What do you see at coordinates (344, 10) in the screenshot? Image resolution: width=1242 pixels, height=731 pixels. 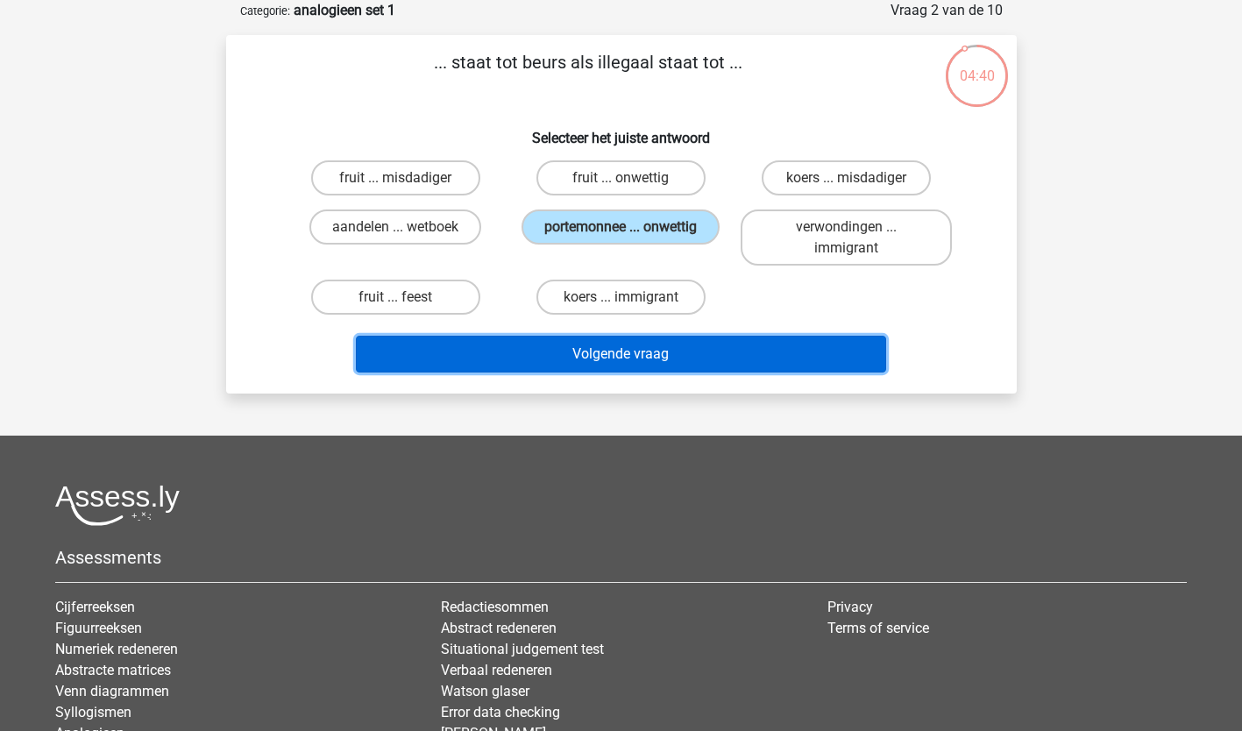 I see `strong: analogieen set 1` at bounding box center [344, 10].